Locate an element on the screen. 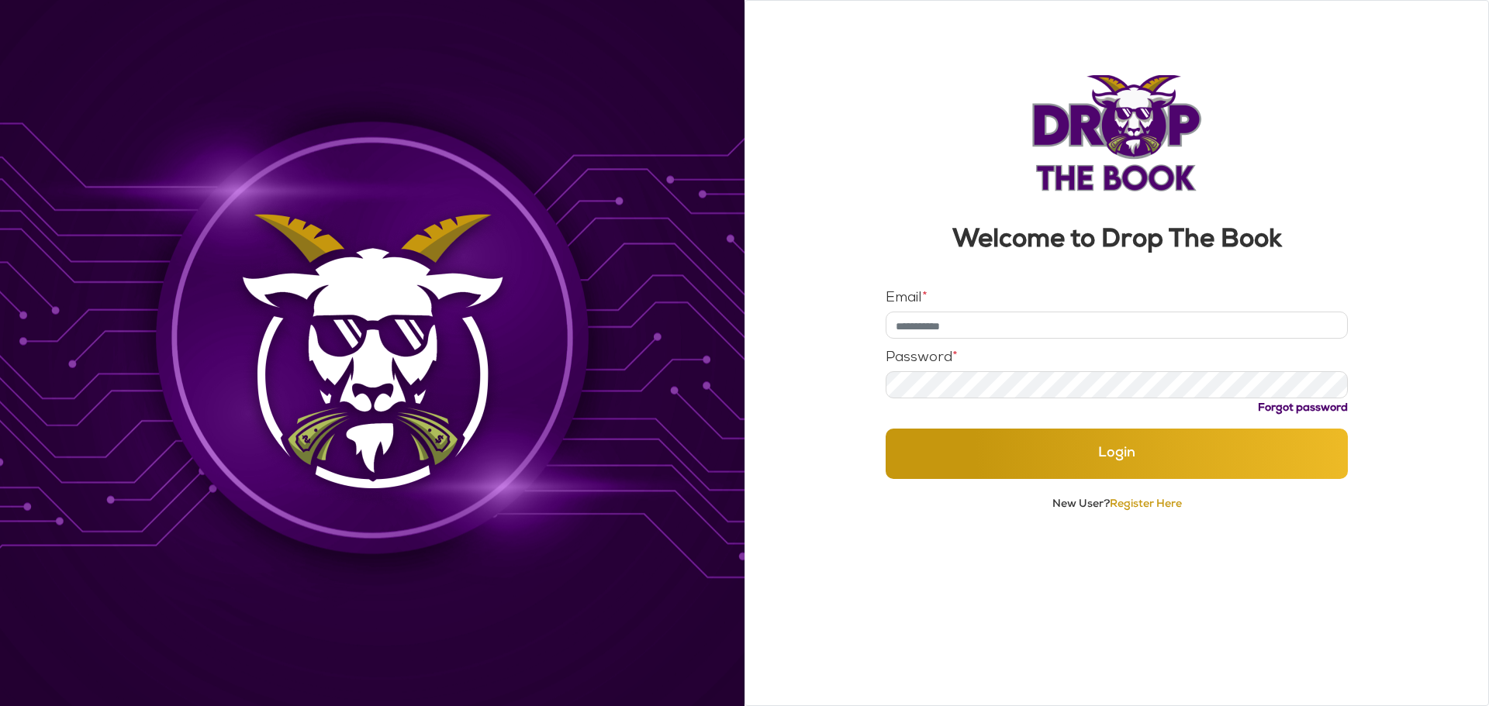  h3: Welcome to Drop The Book is located at coordinates (1116, 241).